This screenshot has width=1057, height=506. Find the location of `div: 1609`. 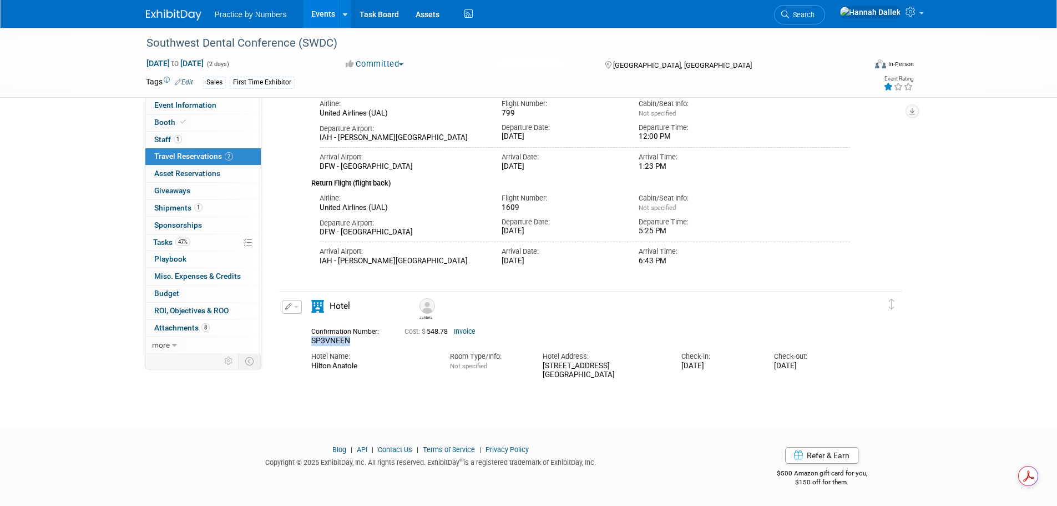

div: 1609 is located at coordinates (562, 208).